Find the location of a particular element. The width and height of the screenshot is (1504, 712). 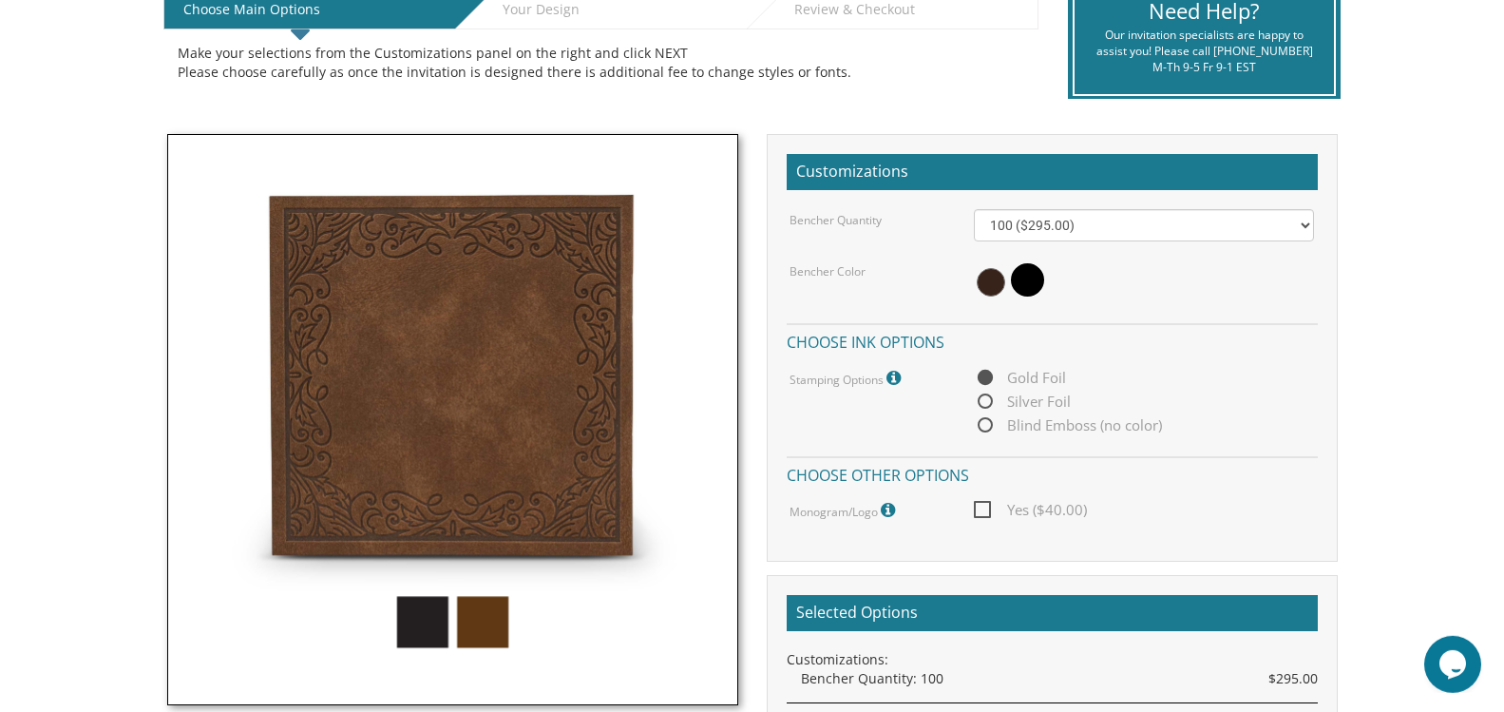

label: Bencher Quantity is located at coordinates (835, 220).